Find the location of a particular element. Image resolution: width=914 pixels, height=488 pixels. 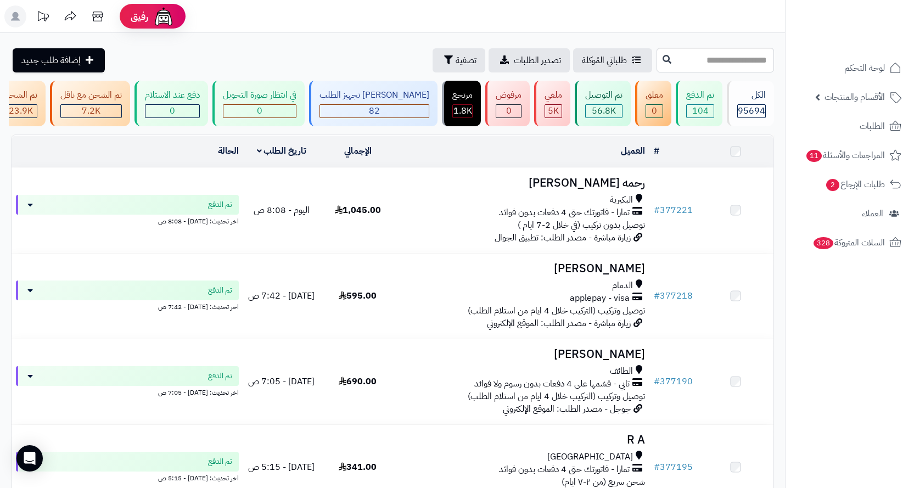

a: في انتظار صورة التحويل 0 is located at coordinates (259, 103).